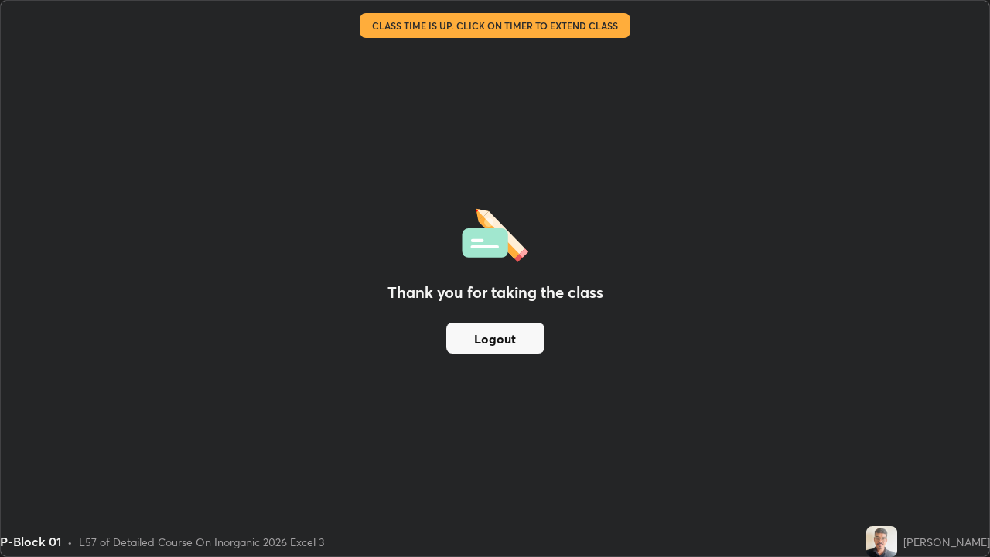 This screenshot has width=990, height=557. Describe the element at coordinates (495, 338) in the screenshot. I see `button: Logout` at that location.